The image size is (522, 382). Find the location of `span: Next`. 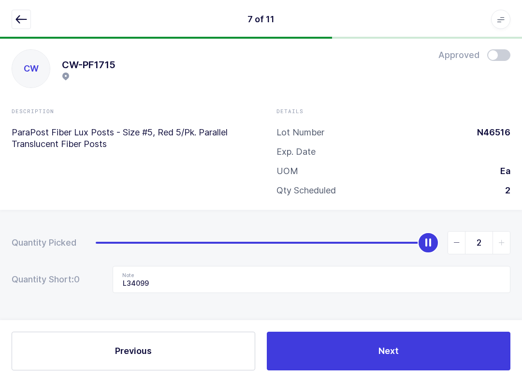

span: Next is located at coordinates (388, 350).